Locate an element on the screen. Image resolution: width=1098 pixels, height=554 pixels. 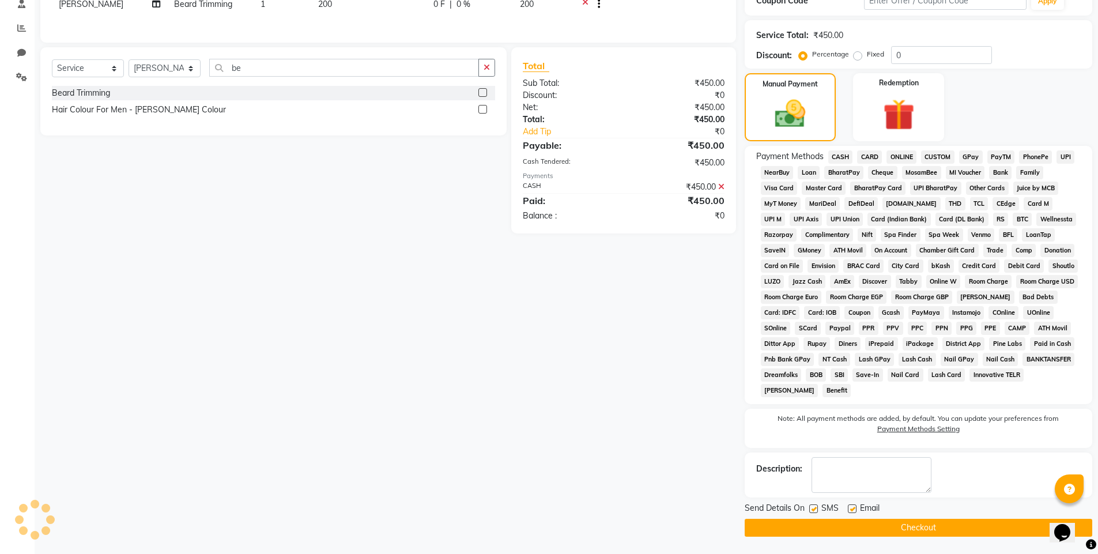
span: Tabby is located at coordinates (908, 281).